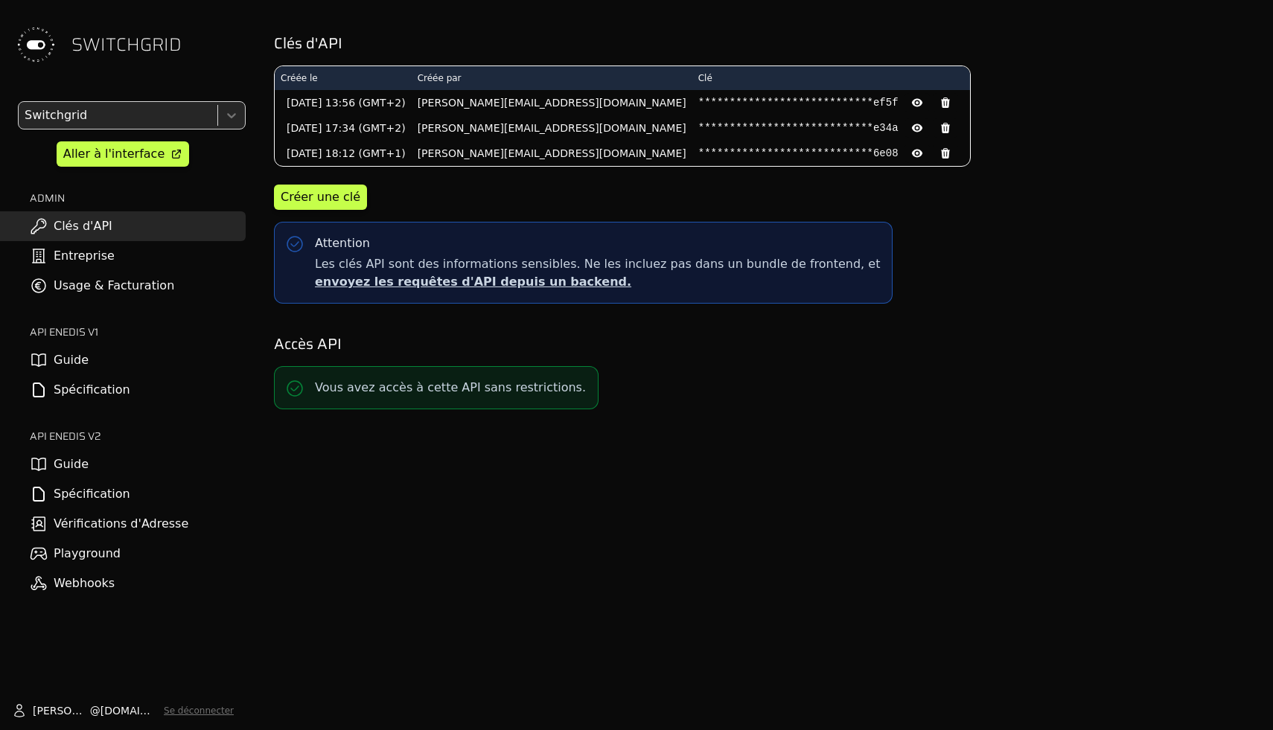 The height and width of the screenshot is (730, 1273). What do you see at coordinates (320, 197) in the screenshot?
I see `div: Créer une clé` at bounding box center [320, 197].